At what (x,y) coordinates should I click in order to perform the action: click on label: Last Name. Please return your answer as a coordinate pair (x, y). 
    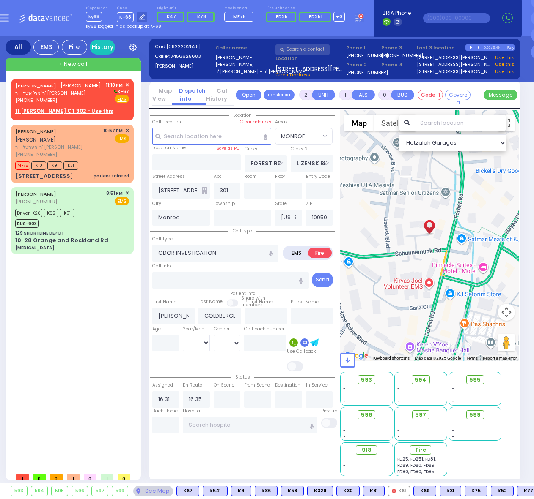
    Looking at the image, I should click on (210, 302).